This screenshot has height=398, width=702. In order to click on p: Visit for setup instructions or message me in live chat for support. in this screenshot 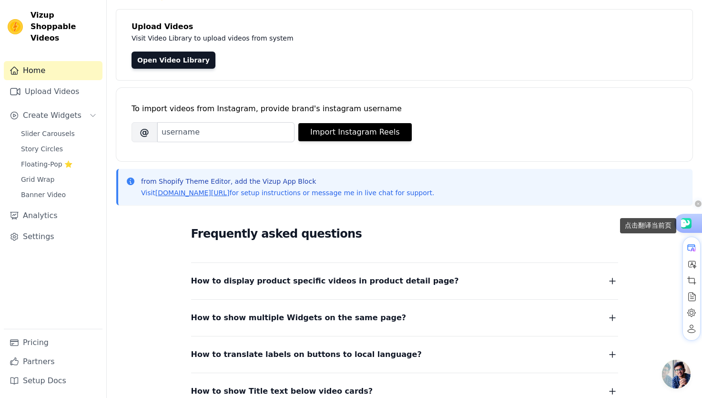, I will do `click(288, 193)`.